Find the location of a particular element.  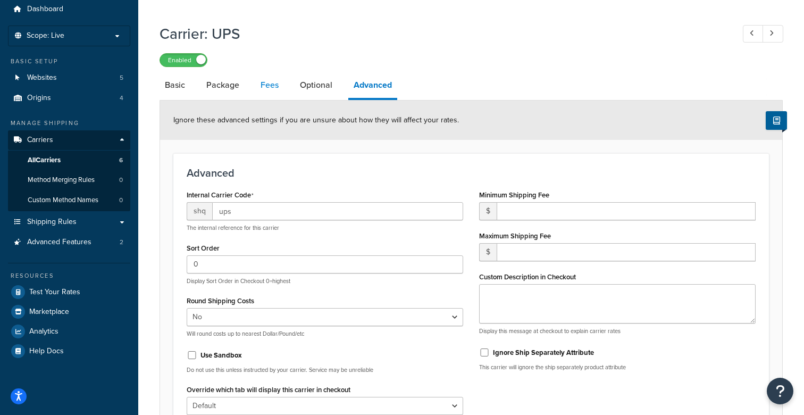

span: 6 is located at coordinates (121, 160).